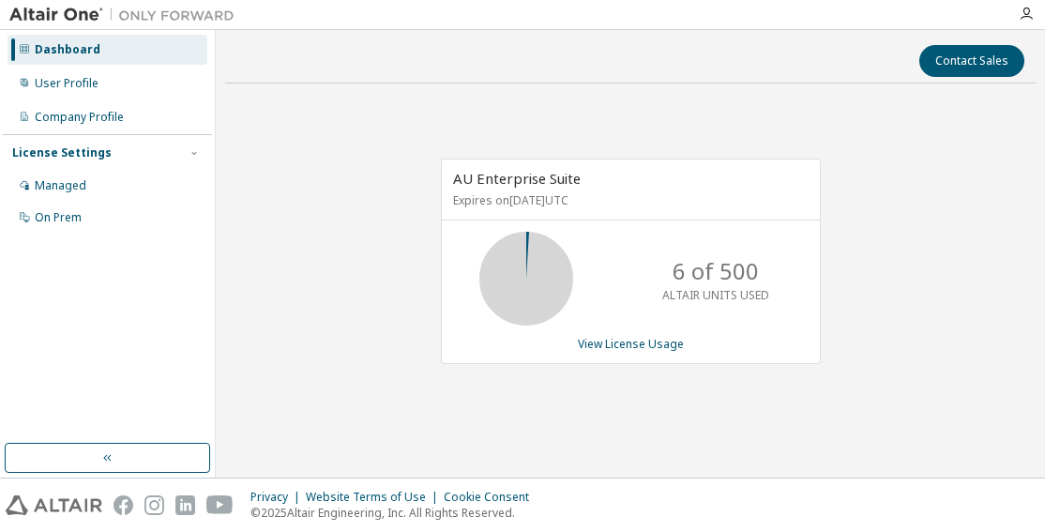 The width and height of the screenshot is (1045, 532). Describe the element at coordinates (67, 83) in the screenshot. I see `div: User Profile` at that location.